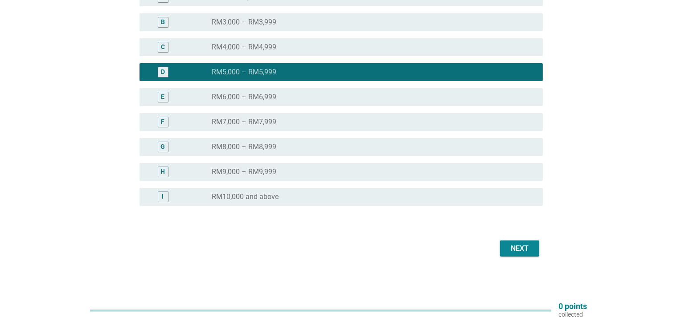  I want to click on div: F, so click(163, 122).